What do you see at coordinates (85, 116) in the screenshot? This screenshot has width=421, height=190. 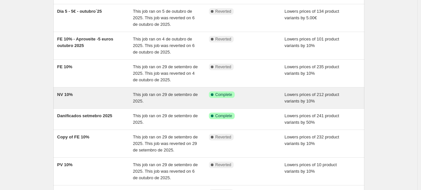 I see `span: Danificados setmebro 2025` at bounding box center [85, 116].